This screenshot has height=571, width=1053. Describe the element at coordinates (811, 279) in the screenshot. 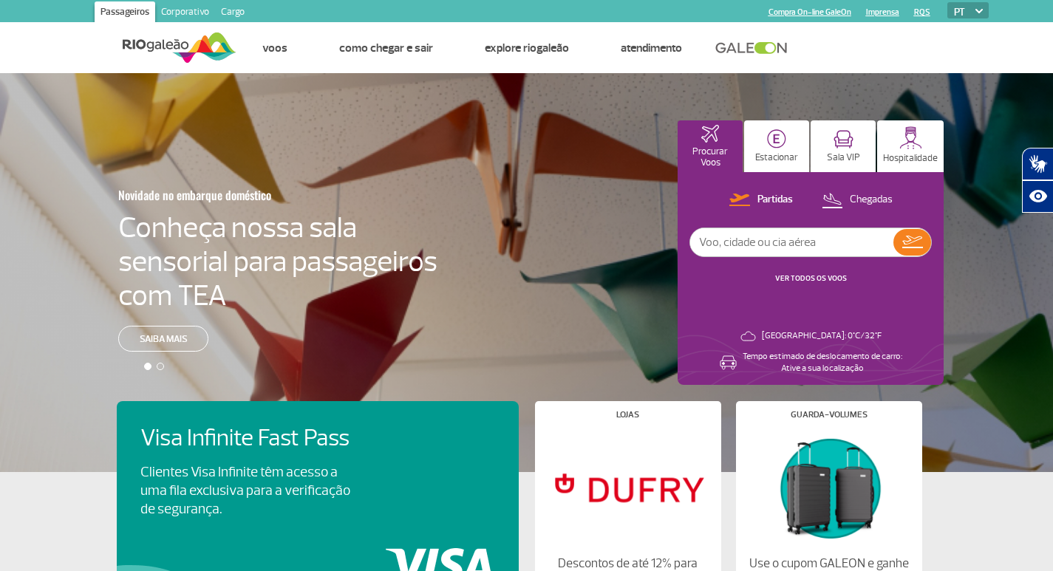

I see `button: VER TODOS OS VOOS` at that location.